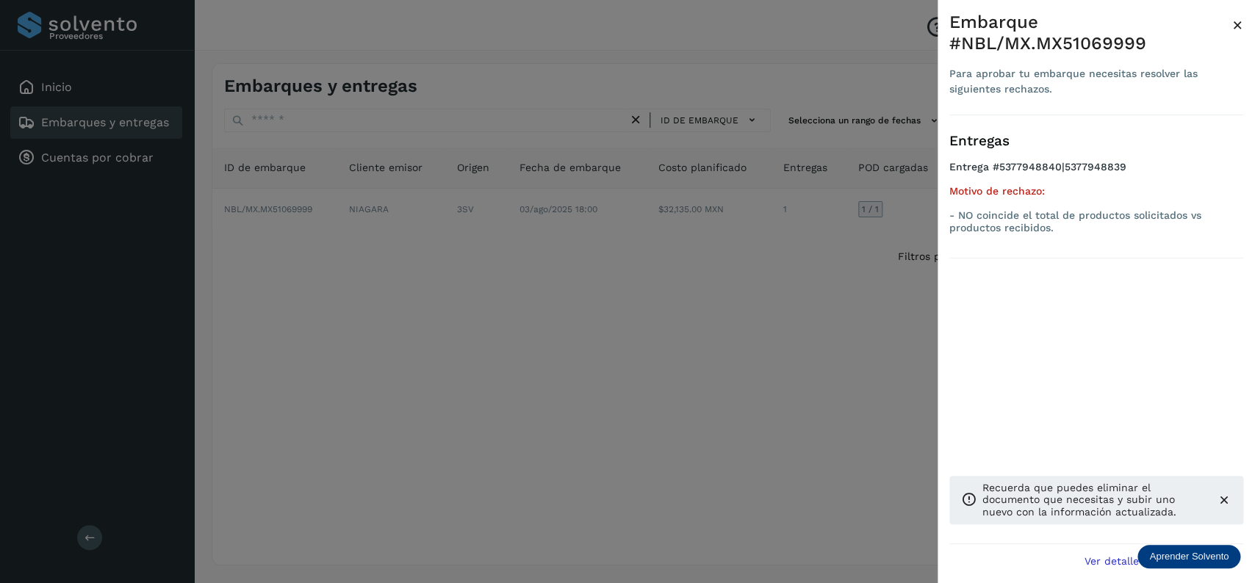 Image resolution: width=1255 pixels, height=583 pixels. Describe the element at coordinates (1096, 191) in the screenshot. I see `h5: Motivo de rechazo:` at that location.